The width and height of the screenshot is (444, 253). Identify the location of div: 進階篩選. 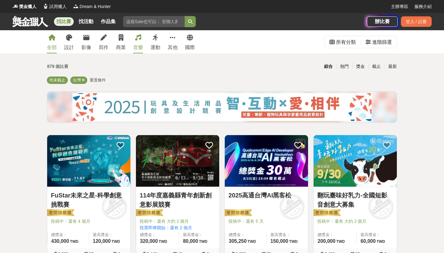
(382, 42).